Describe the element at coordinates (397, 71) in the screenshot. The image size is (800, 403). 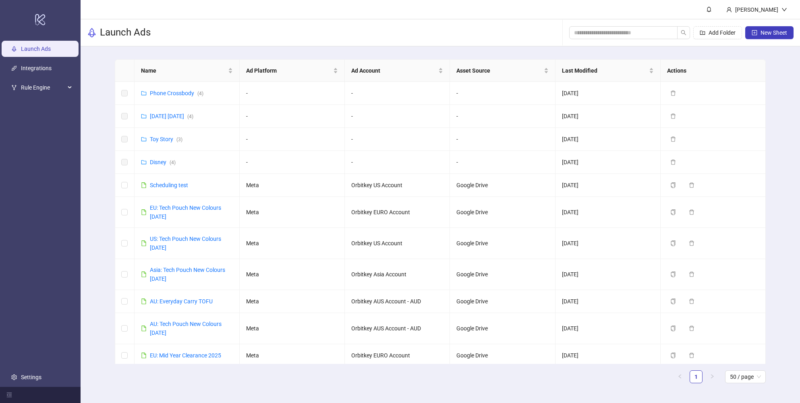
I see `th: Ad Account` at that location.